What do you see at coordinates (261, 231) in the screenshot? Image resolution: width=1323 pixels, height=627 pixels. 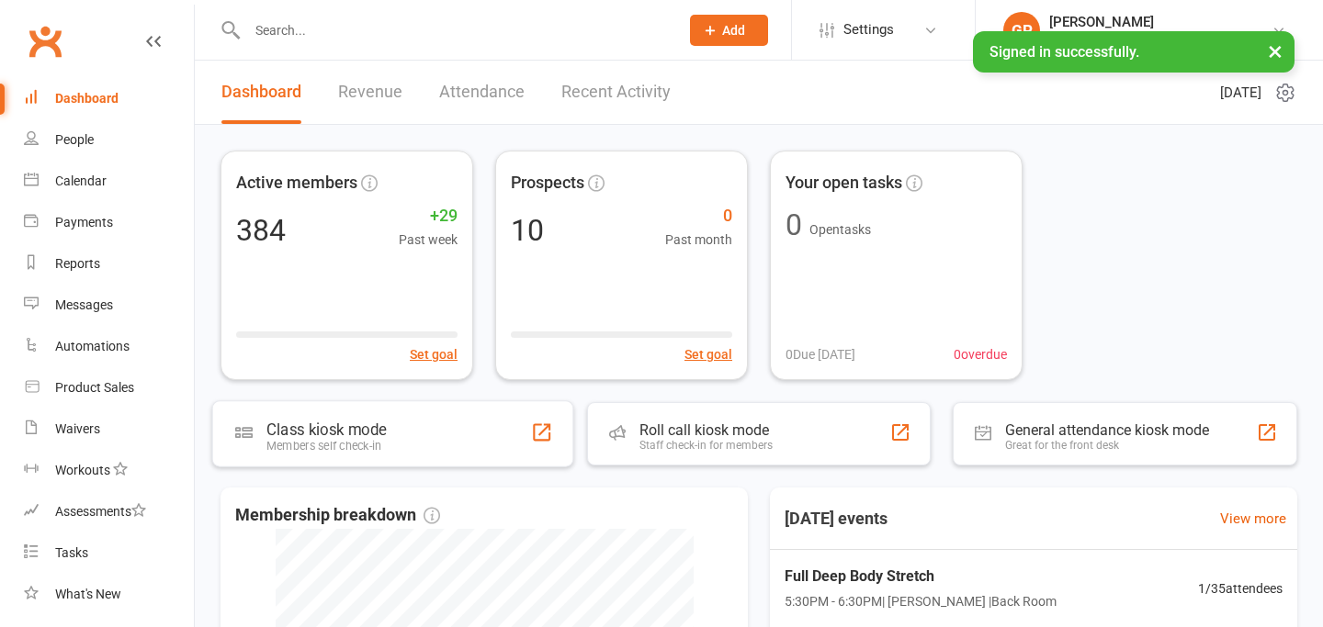 I see `div: 384` at bounding box center [261, 231].